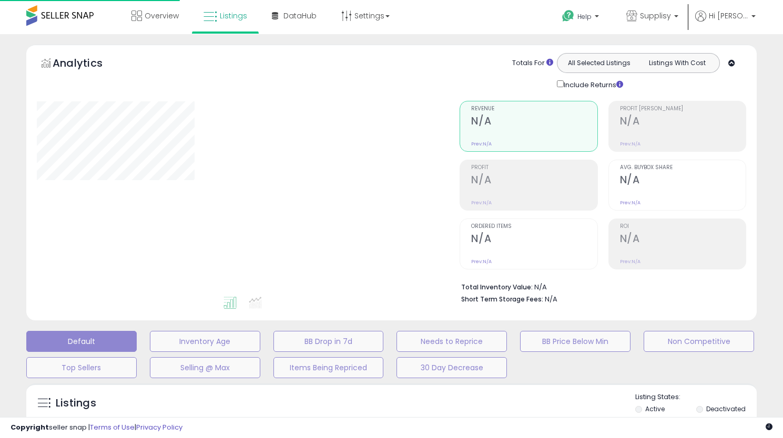  I want to click on span: Profit, so click(534, 168).